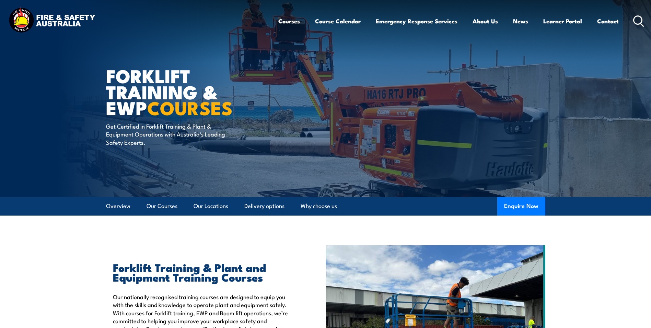 The width and height of the screenshot is (651, 328). Describe the element at coordinates (169, 134) in the screenshot. I see `p: Get Certified in Forklift Training & Plant & Equipment Operations with Australia’s Leading Safety...` at that location.